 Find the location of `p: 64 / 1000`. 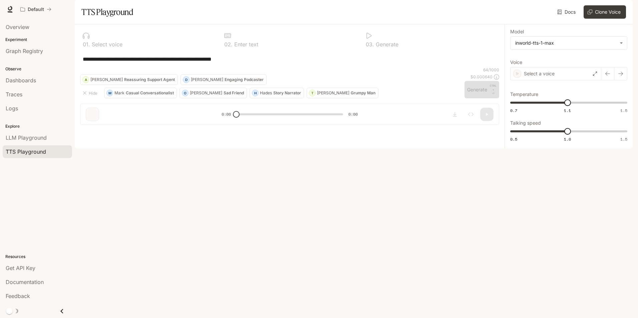

p: 64 / 1000 is located at coordinates (491, 70).